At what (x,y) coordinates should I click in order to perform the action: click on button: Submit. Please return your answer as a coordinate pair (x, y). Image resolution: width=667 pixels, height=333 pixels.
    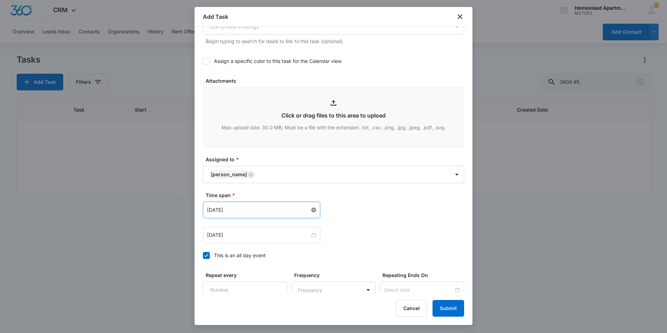
    Looking at the image, I should click on (448, 308).